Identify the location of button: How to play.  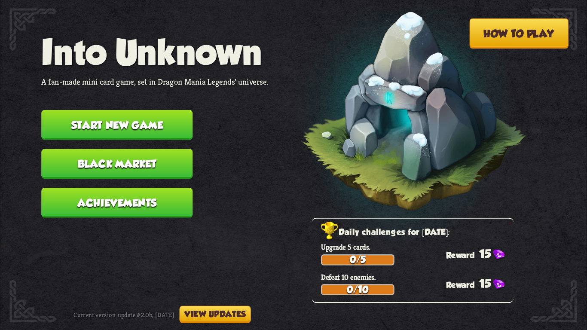
(518, 33).